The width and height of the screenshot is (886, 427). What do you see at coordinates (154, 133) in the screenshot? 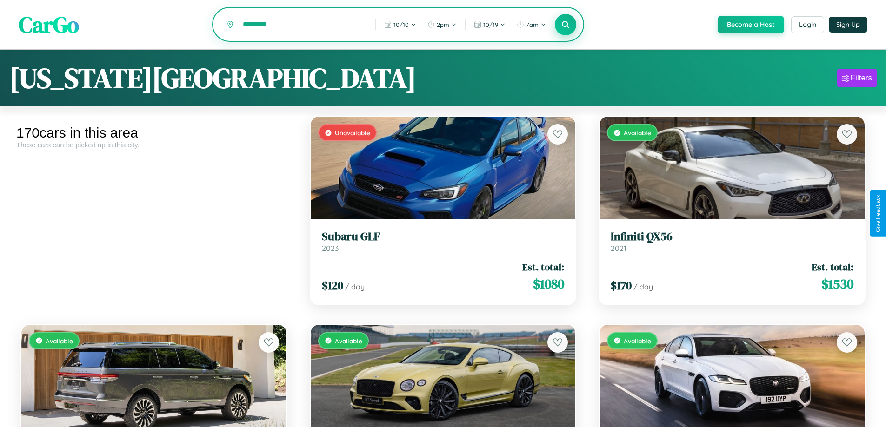
I see `div: 170 cars in this area` at bounding box center [154, 133].